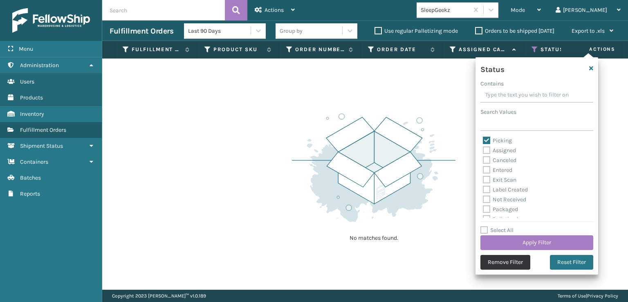  Describe the element at coordinates (492, 83) in the screenshot. I see `label: Contains` at that location.